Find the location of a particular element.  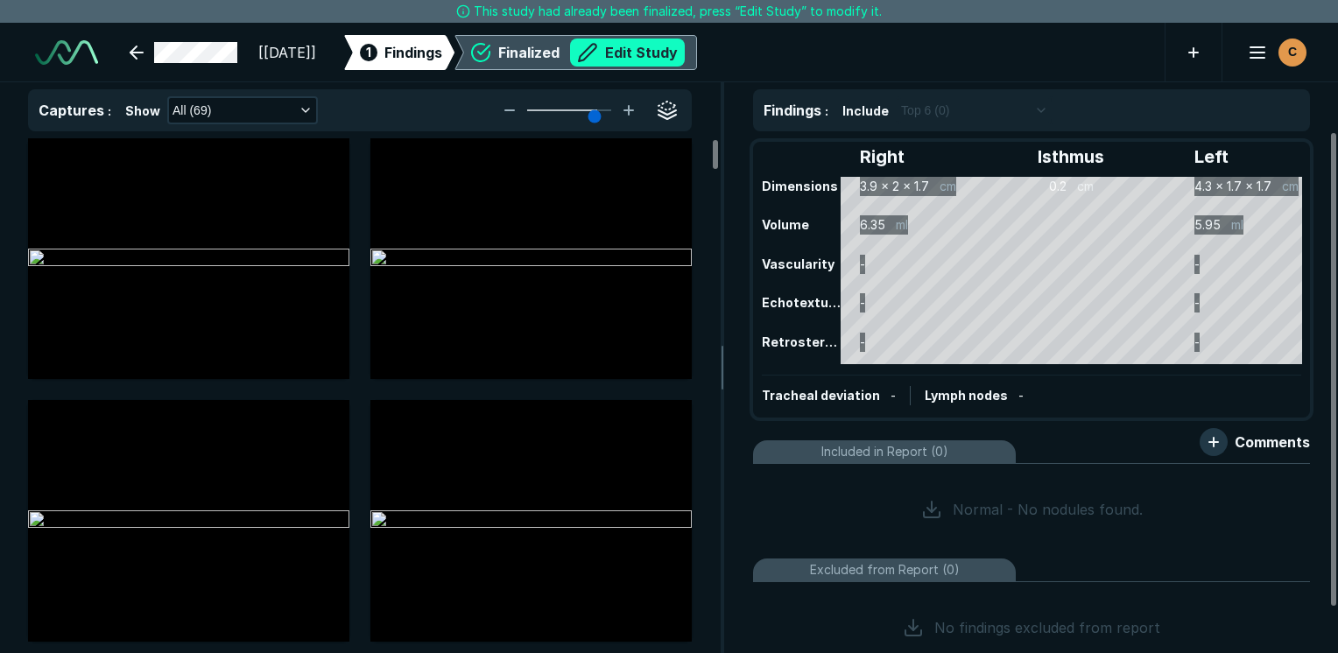

div: avatar-name is located at coordinates (1293, 53).